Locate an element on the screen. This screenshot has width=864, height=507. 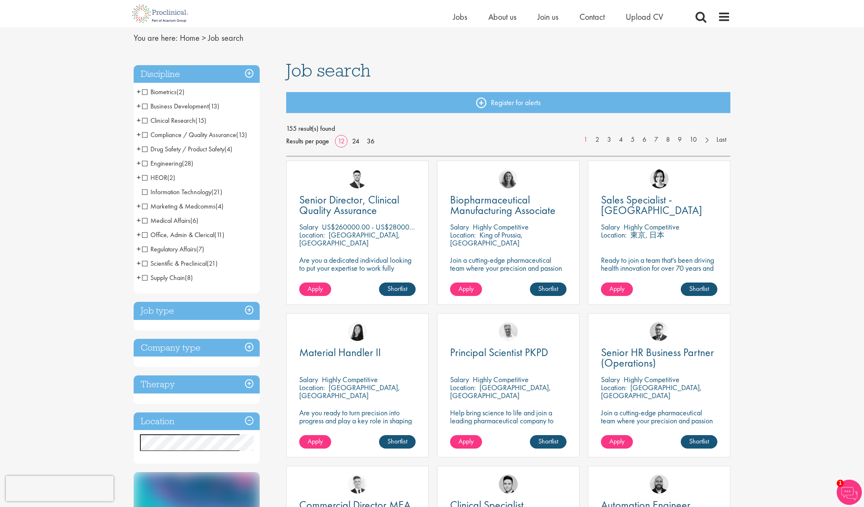
a: 6 is located at coordinates (644, 139).